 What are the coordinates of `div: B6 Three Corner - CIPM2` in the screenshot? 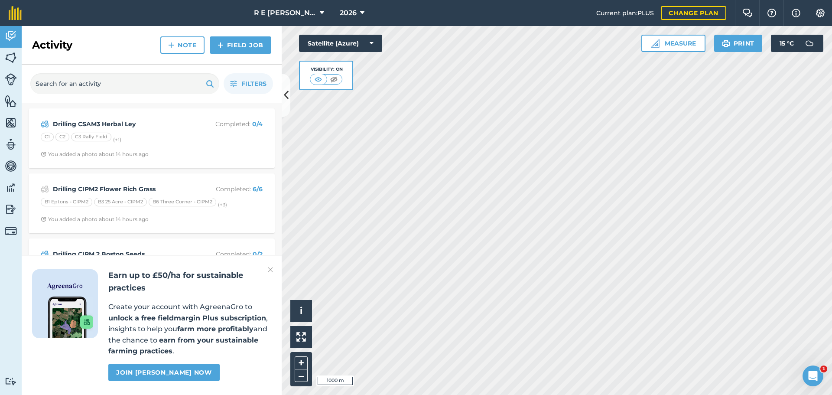 It's located at (182, 202).